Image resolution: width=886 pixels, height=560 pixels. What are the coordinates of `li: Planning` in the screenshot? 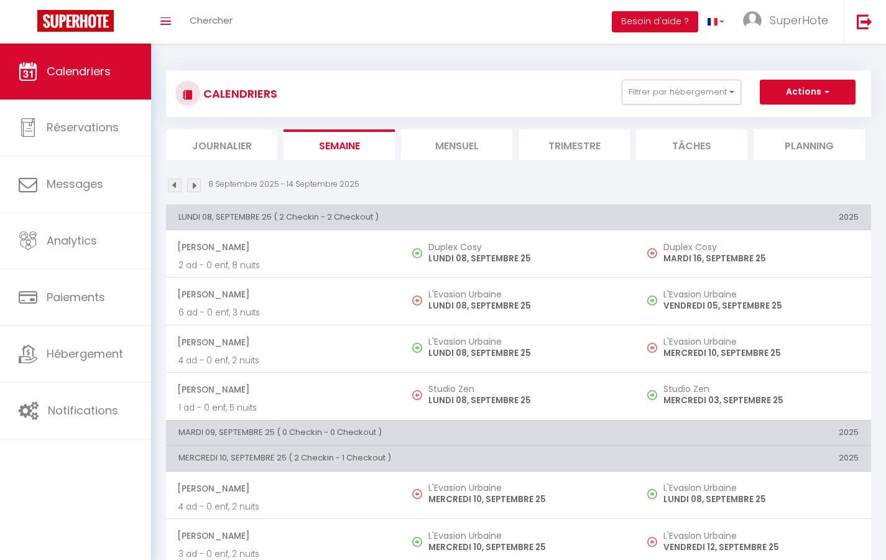 It's located at (809, 144).